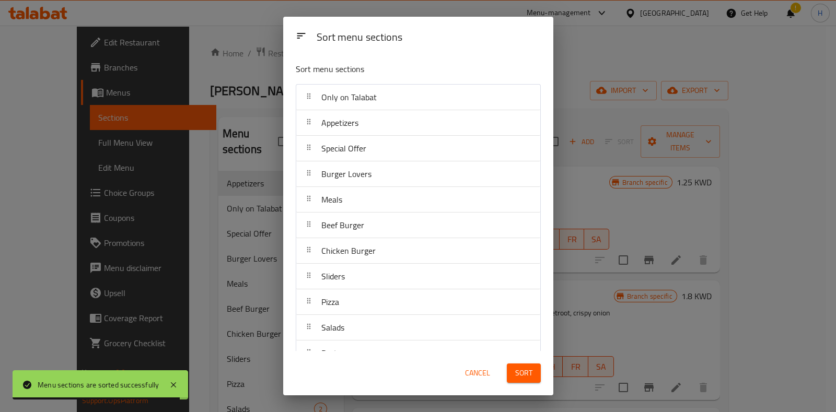  What do you see at coordinates (349, 251) in the screenshot?
I see `span: Chicken Burger` at bounding box center [349, 251].